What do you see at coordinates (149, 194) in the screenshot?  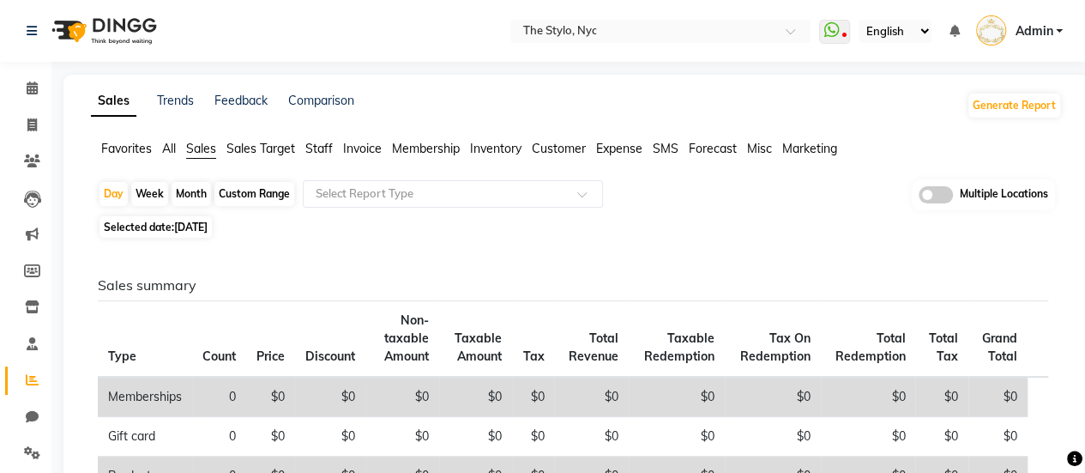 I see `div: Week` at bounding box center [149, 194].